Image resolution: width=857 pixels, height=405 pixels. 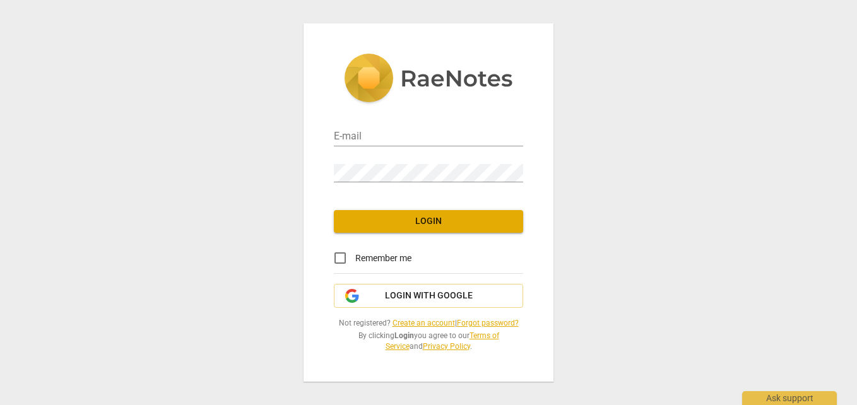 What do you see at coordinates (428, 296) in the screenshot?
I see `button: Login with Google` at bounding box center [428, 296].